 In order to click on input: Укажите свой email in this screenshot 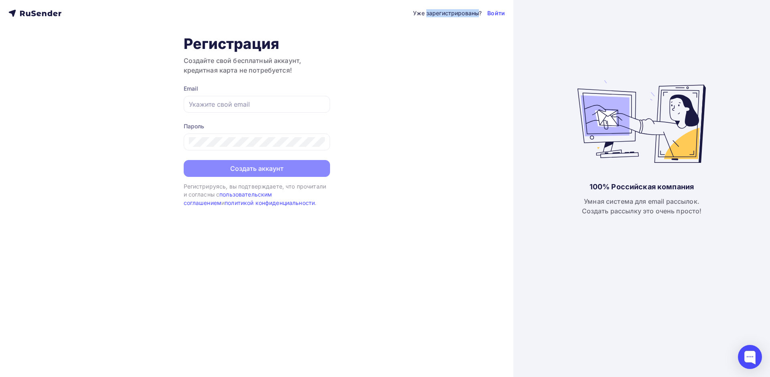, I will do `click(257, 104)`.